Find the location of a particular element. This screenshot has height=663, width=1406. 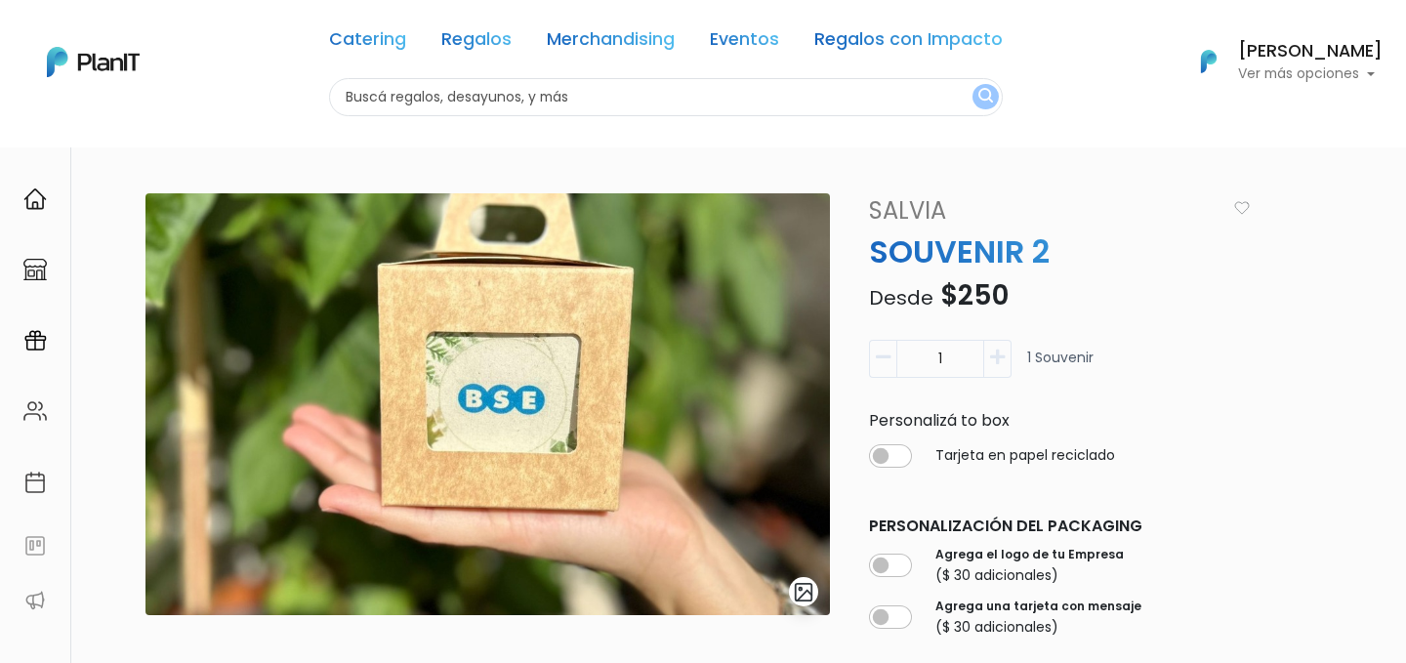

a: Regalos con Impacto is located at coordinates (908, 43).